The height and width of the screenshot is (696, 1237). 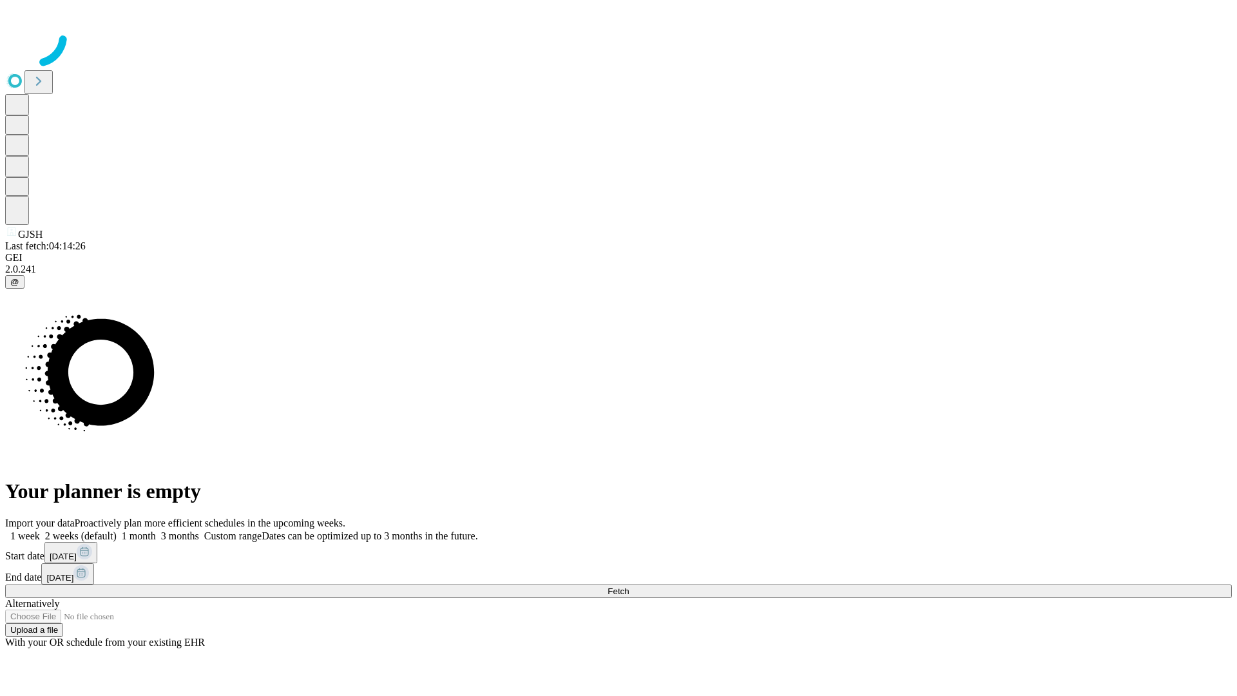 I want to click on span: GJSH, so click(x=30, y=234).